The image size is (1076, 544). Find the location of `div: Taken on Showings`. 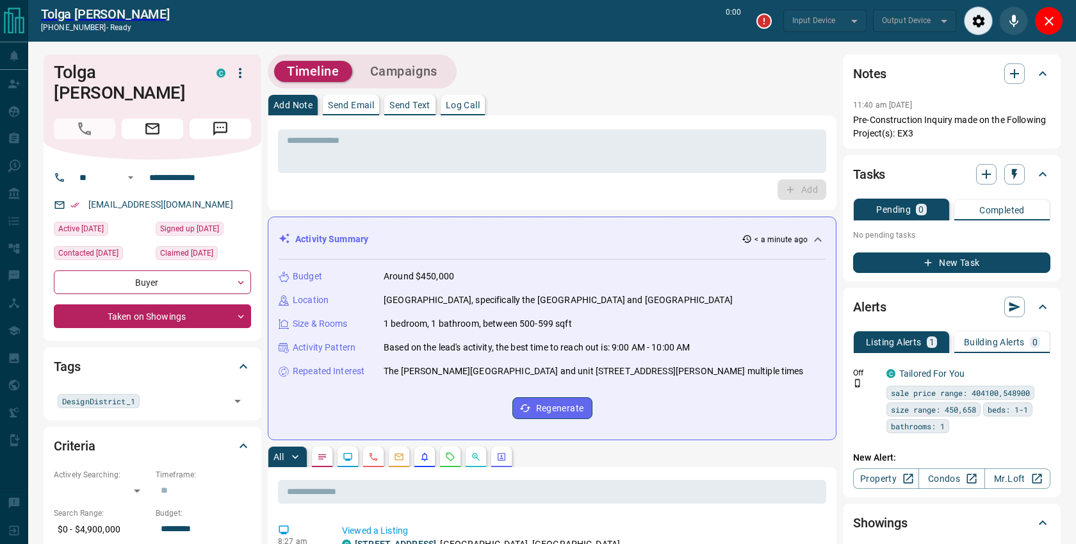

div: Taken on Showings is located at coordinates (152, 316).